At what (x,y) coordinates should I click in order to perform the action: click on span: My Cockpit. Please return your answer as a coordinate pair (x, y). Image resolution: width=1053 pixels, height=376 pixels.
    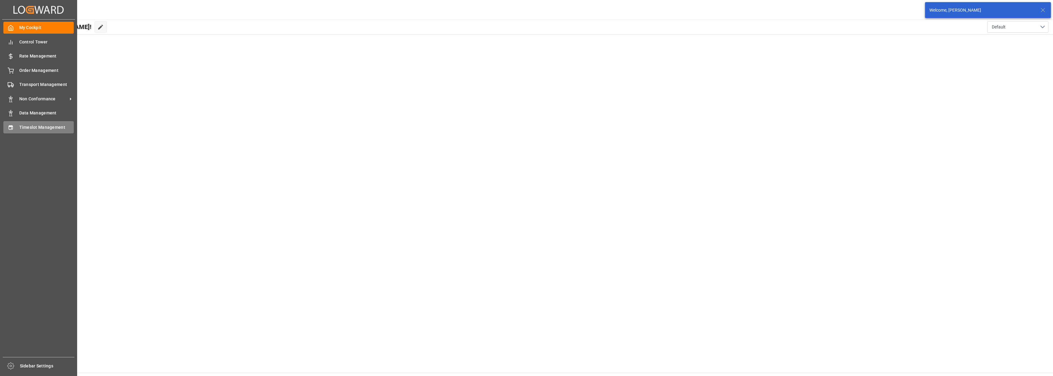
    Looking at the image, I should click on (47, 28).